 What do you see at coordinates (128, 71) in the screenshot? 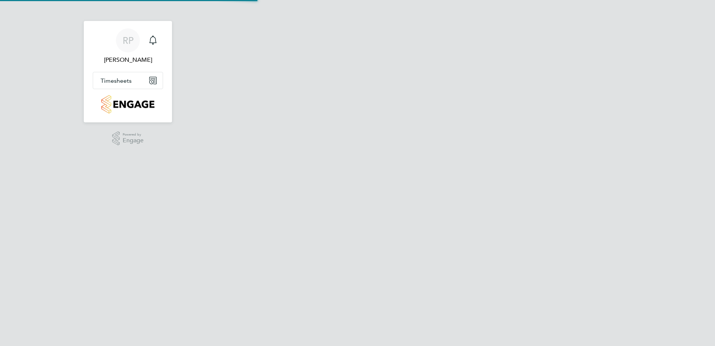
I see `nav: Main navigation` at bounding box center [128, 71].